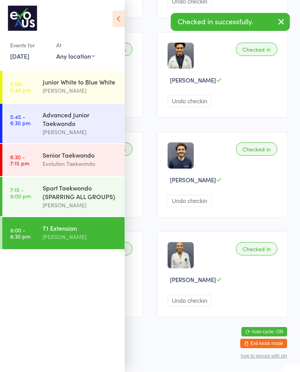 The width and height of the screenshot is (300, 372). Describe the element at coordinates (230, 22) in the screenshot. I see `div: Checked in successfully.` at that location.